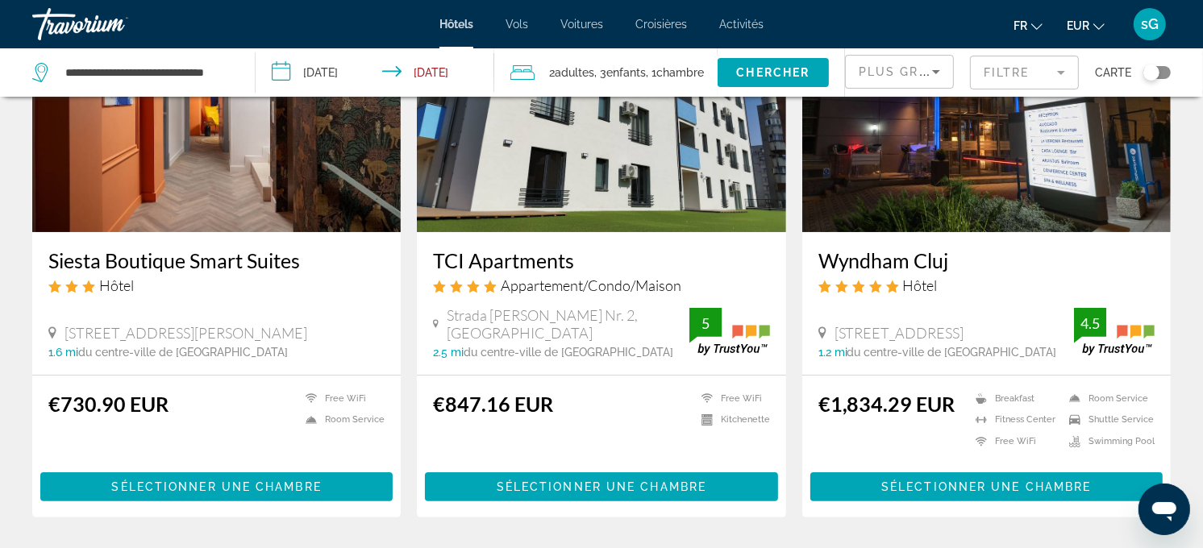  What do you see at coordinates (661, 24) in the screenshot?
I see `span: Croisières` at bounding box center [661, 24].